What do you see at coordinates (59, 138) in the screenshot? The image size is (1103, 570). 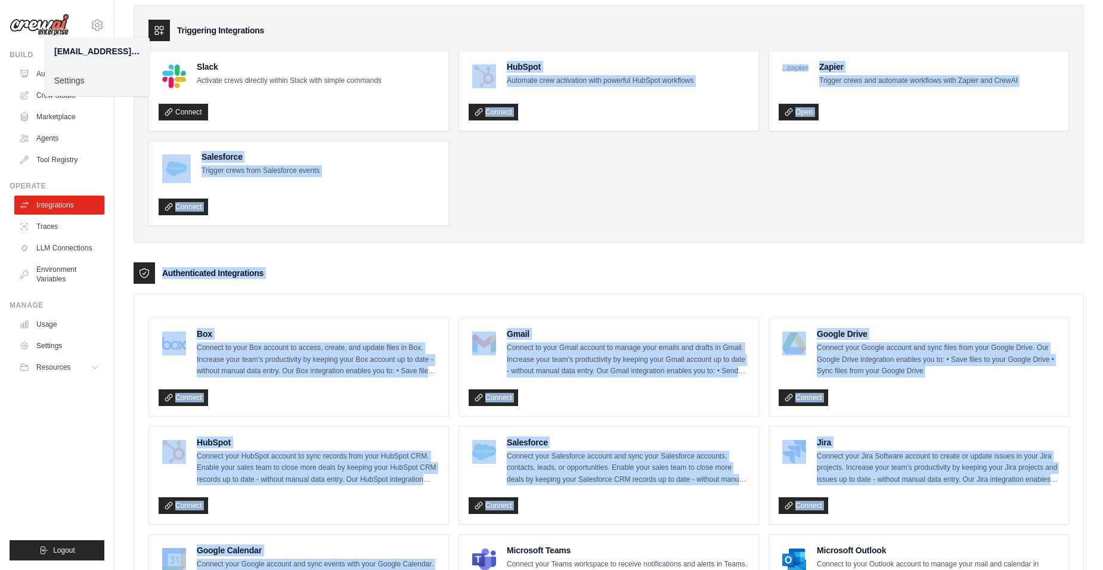 I see `a: Agents` at bounding box center [59, 138].